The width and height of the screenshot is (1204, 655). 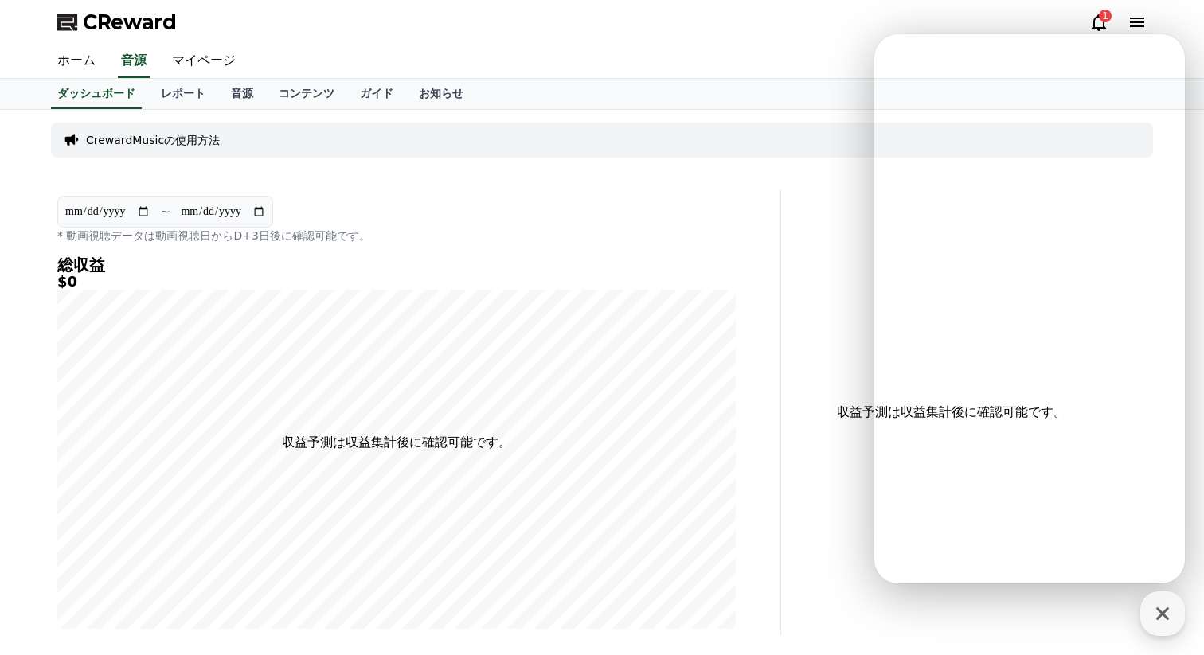 What do you see at coordinates (1099, 22) in the screenshot?
I see `a: 1` at bounding box center [1099, 22].